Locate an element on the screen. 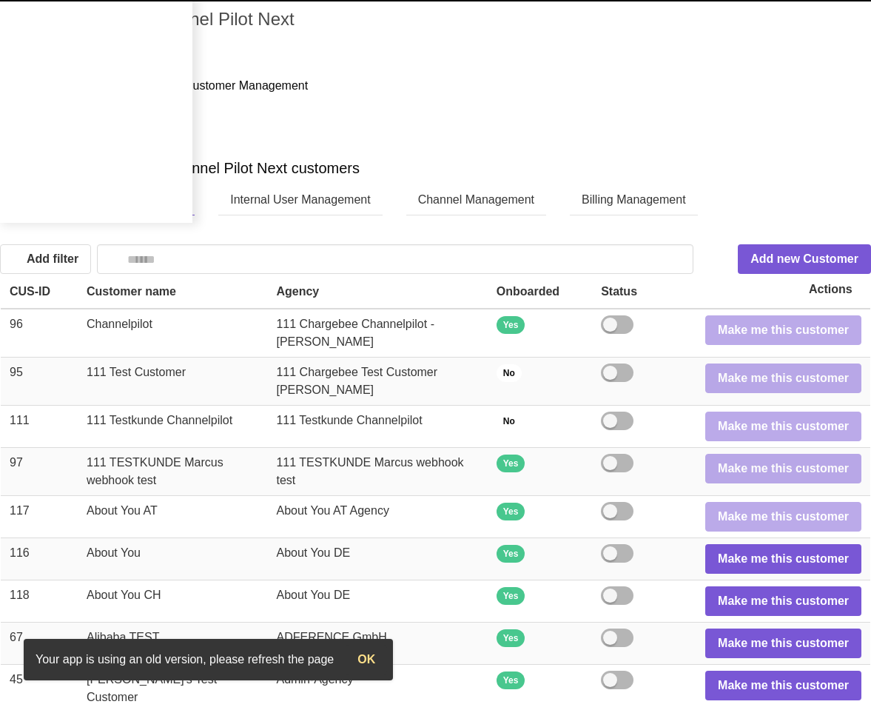 This screenshot has width=871, height=710. button: OK is located at coordinates (366, 659).